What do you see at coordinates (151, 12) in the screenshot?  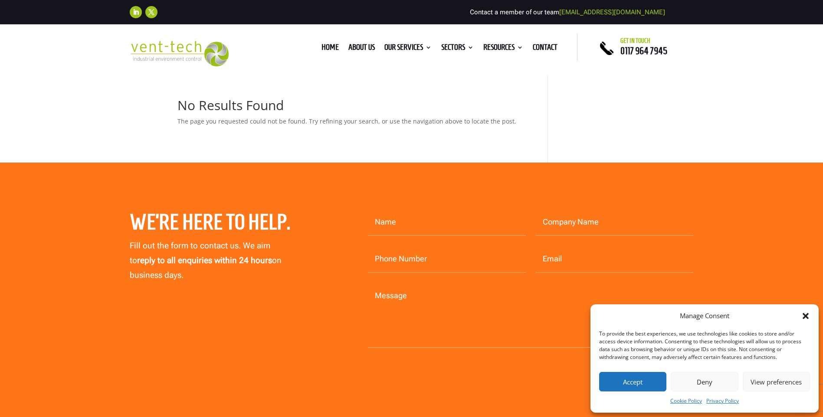 I see `a: Follow on X` at bounding box center [151, 12].